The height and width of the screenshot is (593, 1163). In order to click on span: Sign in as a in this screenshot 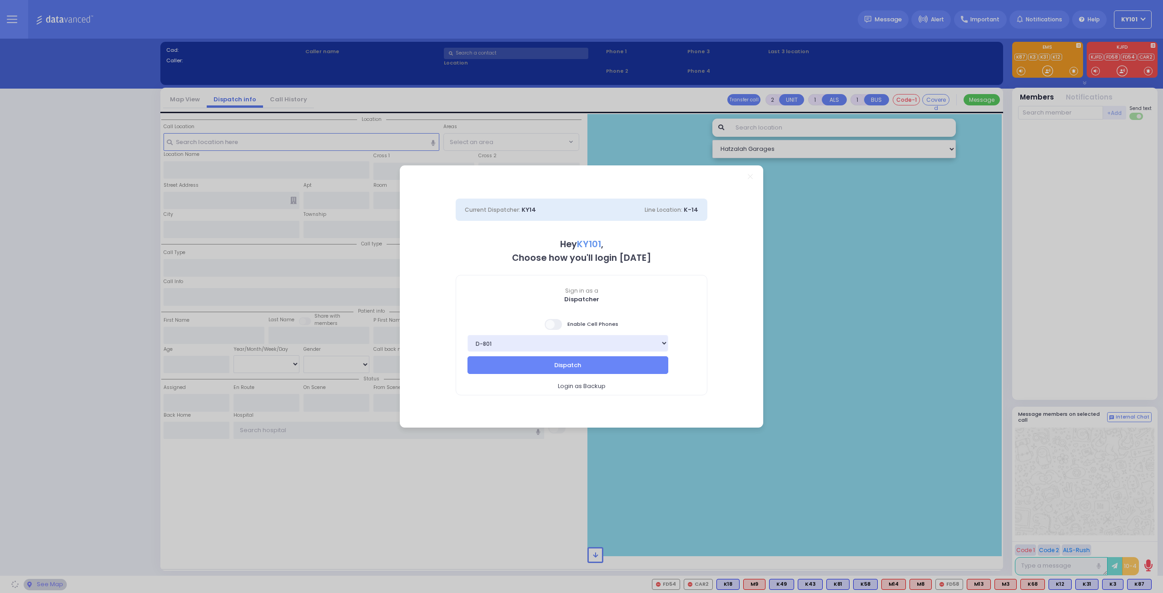, I will do `click(582, 291)`.